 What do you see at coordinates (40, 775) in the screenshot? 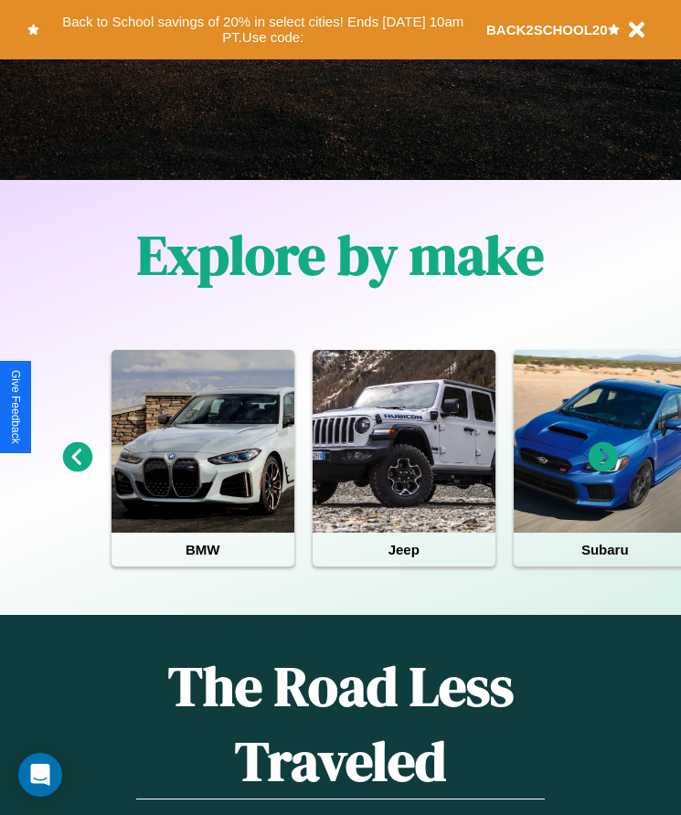
I see `div: Open Intercom Messenger` at bounding box center [40, 775].